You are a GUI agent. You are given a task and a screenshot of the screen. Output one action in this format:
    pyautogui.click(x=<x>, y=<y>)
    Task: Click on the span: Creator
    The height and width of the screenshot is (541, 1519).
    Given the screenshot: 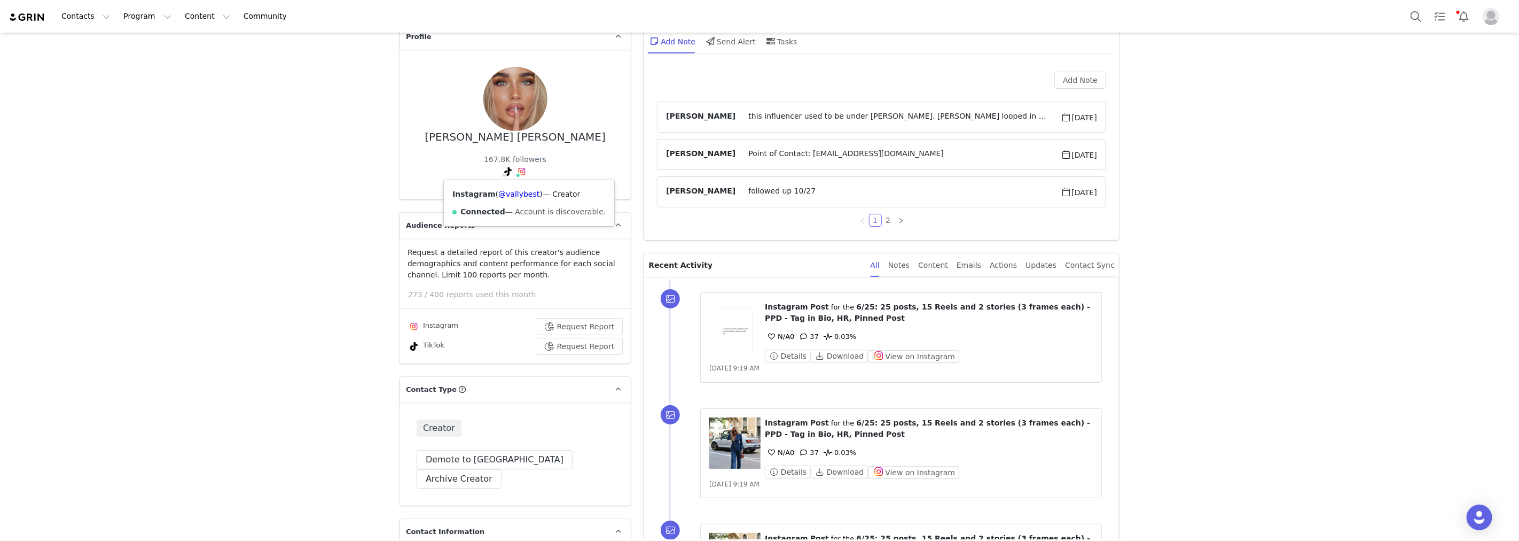 What is the action you would take?
    pyautogui.click(x=439, y=428)
    